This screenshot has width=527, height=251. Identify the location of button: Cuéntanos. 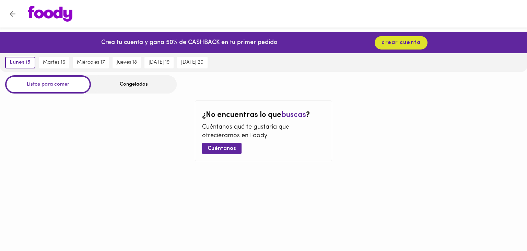
(222, 148).